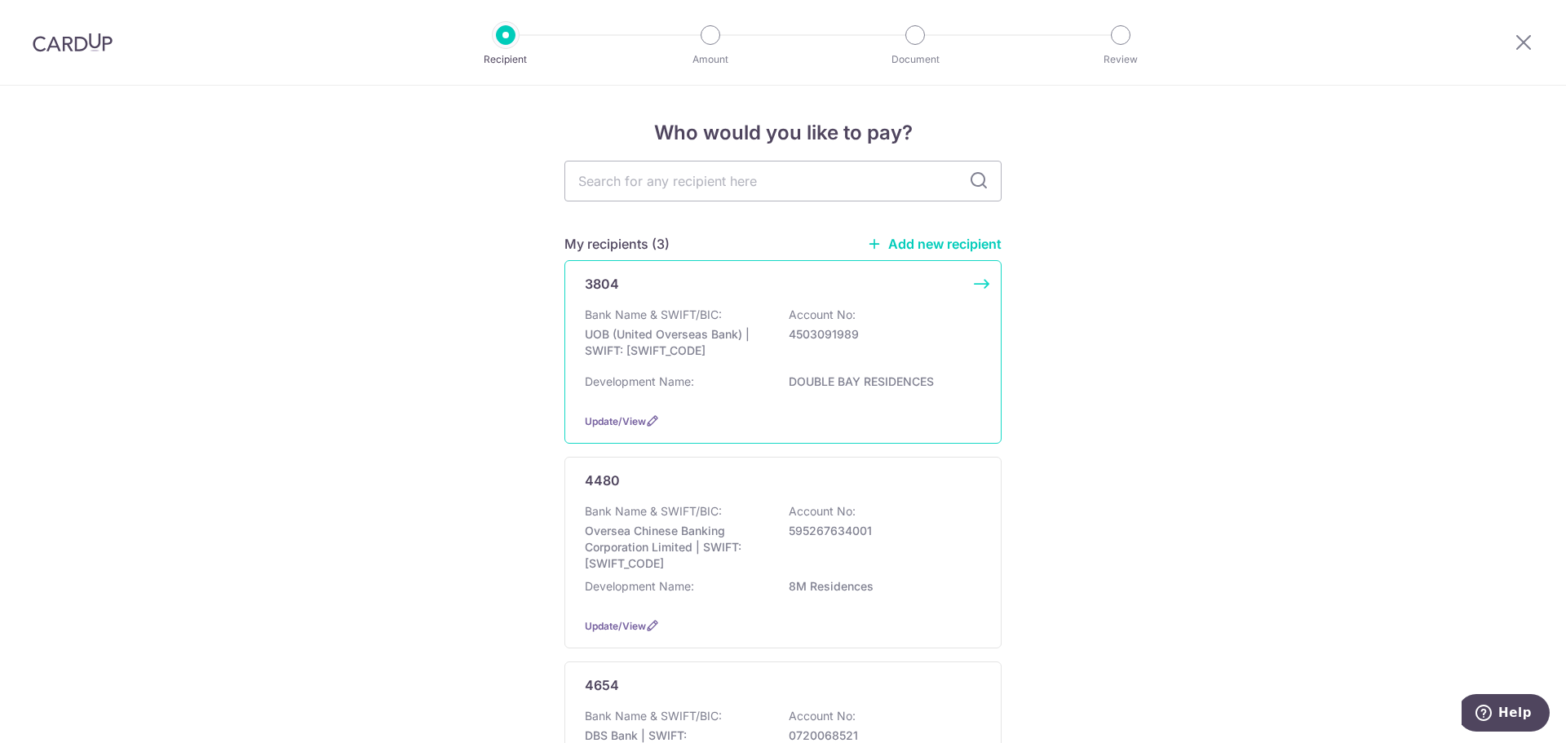 This screenshot has width=1566, height=743. What do you see at coordinates (710, 60) in the screenshot?
I see `p: Amount` at bounding box center [710, 60].